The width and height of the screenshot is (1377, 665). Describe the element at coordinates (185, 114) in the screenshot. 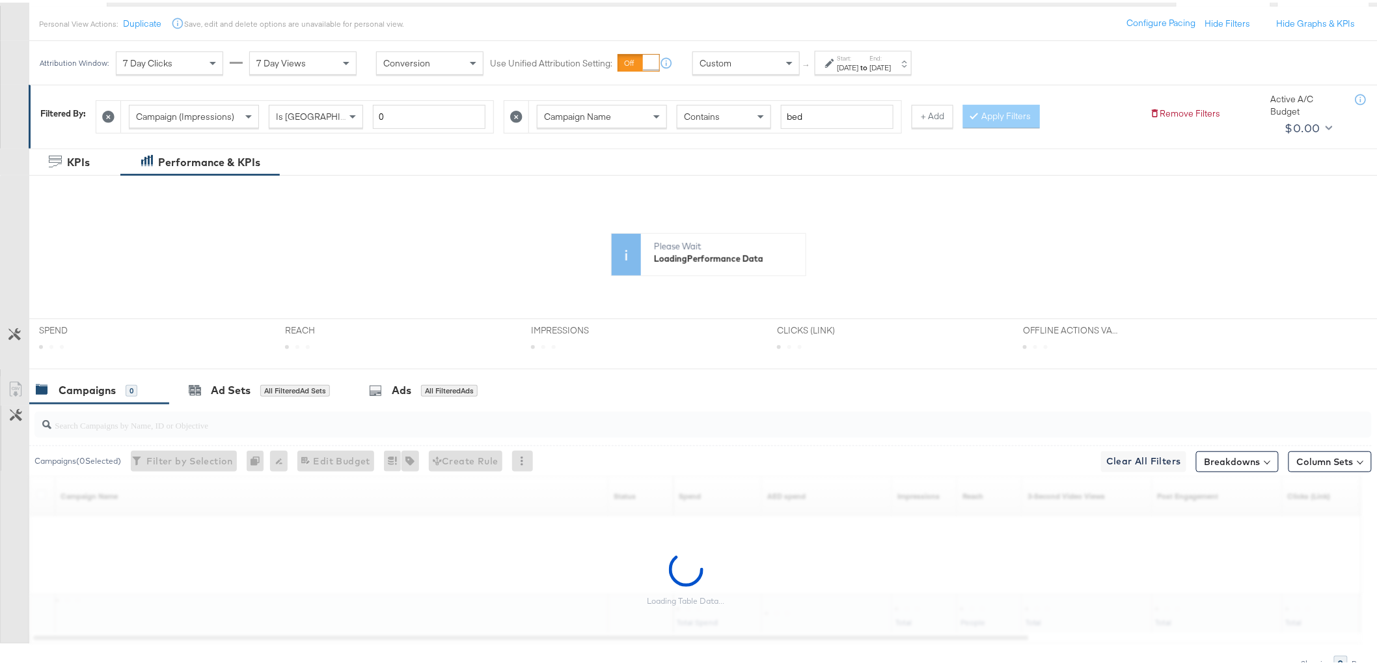

I see `span: Campaign (Impressions)` at that location.